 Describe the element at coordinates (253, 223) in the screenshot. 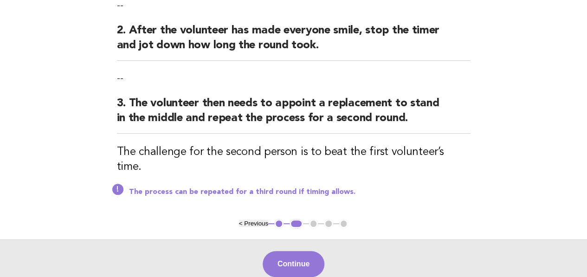

I see `button: < Previous` at that location.